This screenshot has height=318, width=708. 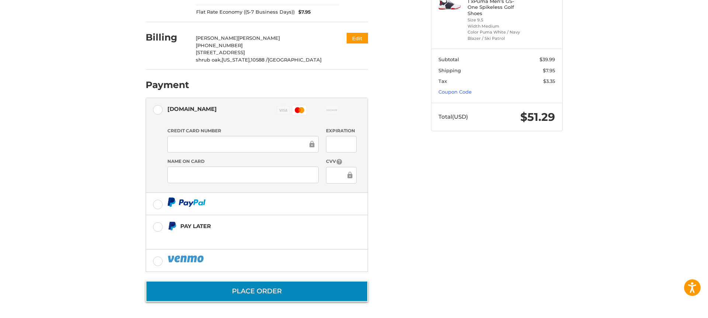 What do you see at coordinates (251, 226) in the screenshot?
I see `div: Pay Later` at bounding box center [251, 226].